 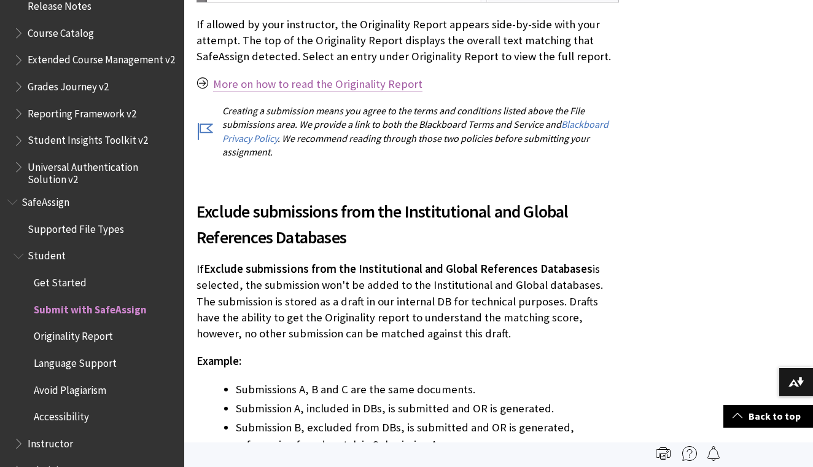 I want to click on span: Universal Authentication Solution v2, so click(x=101, y=171).